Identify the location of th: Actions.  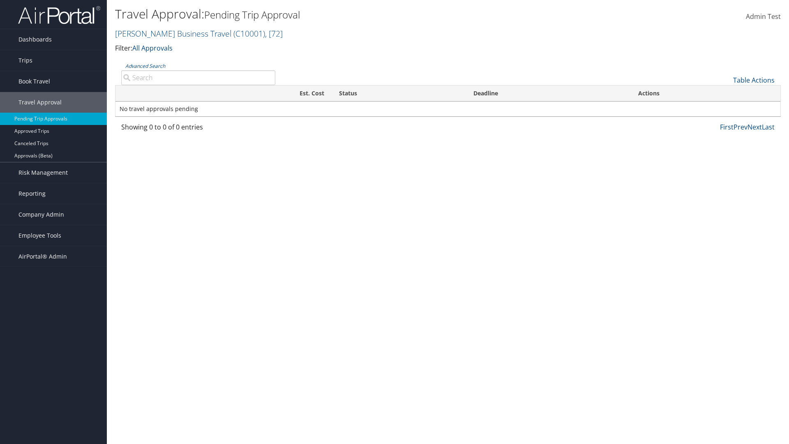
(705, 93).